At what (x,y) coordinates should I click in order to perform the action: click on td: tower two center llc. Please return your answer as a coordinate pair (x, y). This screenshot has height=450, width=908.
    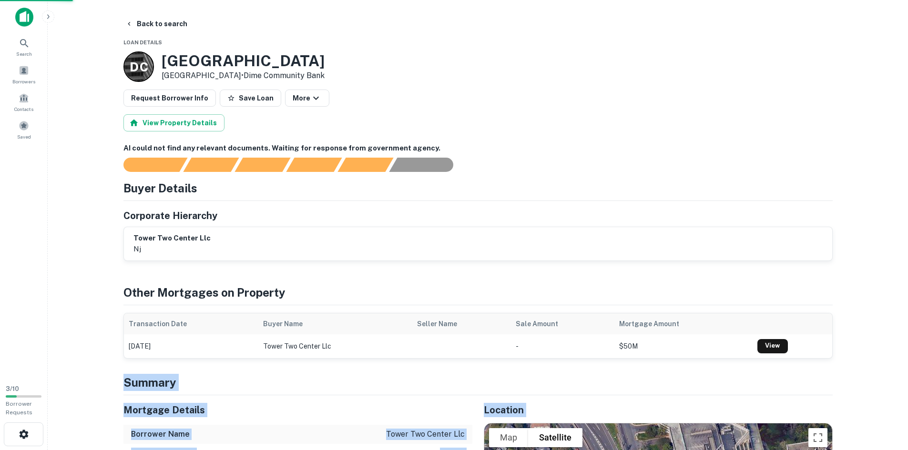
    Looking at the image, I should click on (335, 346).